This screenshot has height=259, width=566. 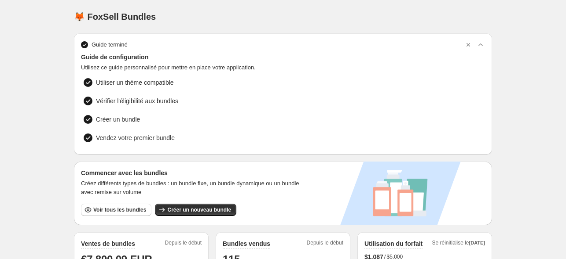 What do you see at coordinates (393, 244) in the screenshot?
I see `h2: Utilisation du forfait` at bounding box center [393, 244].